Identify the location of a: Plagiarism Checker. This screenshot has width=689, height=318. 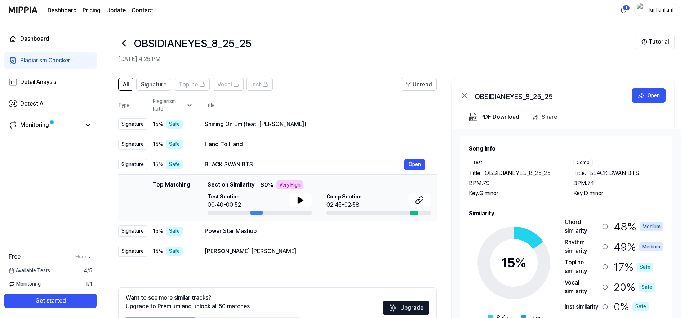
(50, 61).